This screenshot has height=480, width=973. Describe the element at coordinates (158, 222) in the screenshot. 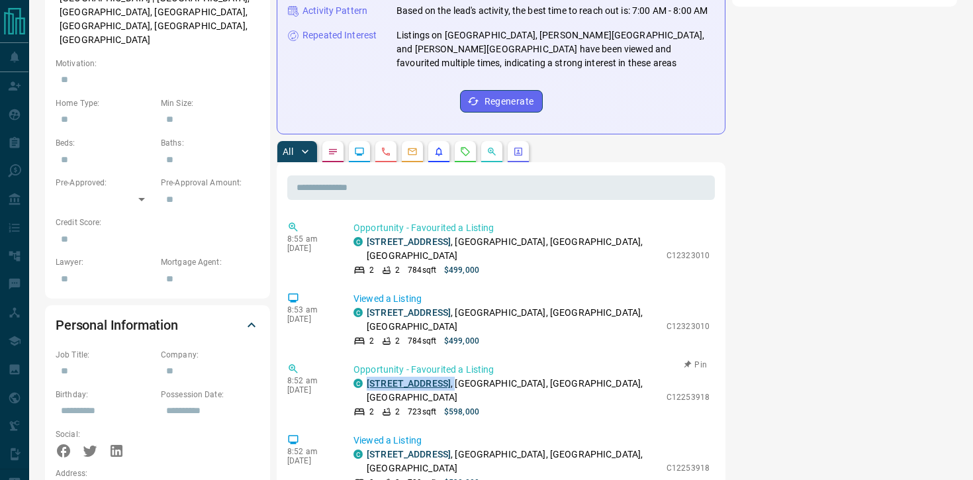

I see `p: Credit Score:` at that location.